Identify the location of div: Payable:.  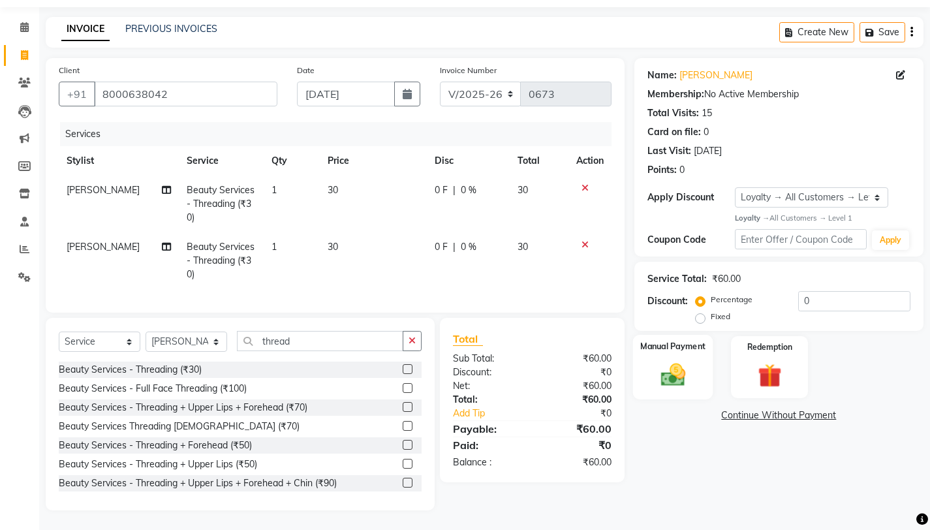
(488, 429).